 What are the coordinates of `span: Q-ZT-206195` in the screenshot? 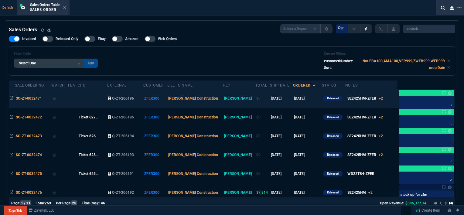 It's located at (123, 117).